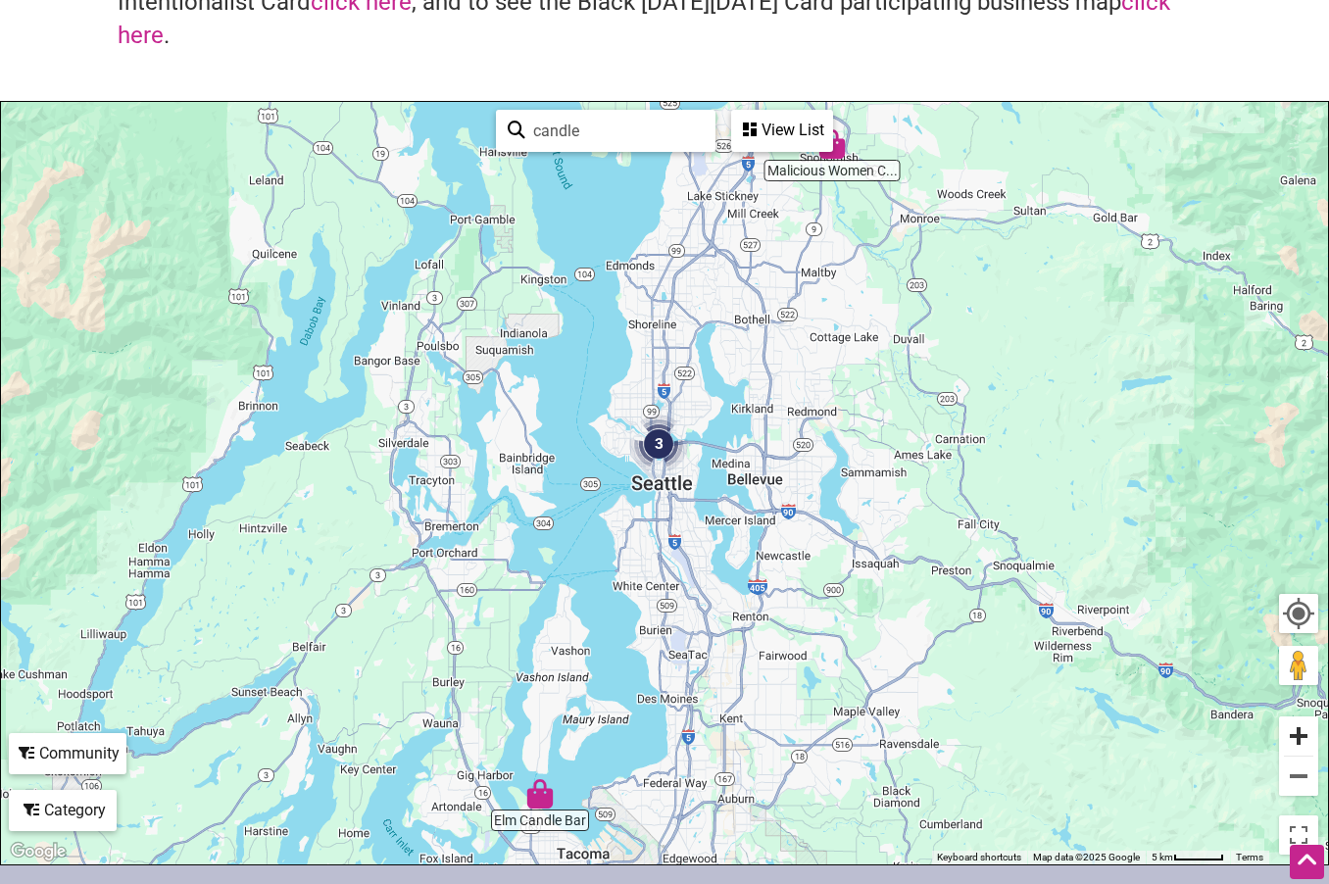 This screenshot has height=884, width=1329. Describe the element at coordinates (540, 794) in the screenshot. I see `div: Elm Candle Bar` at that location.